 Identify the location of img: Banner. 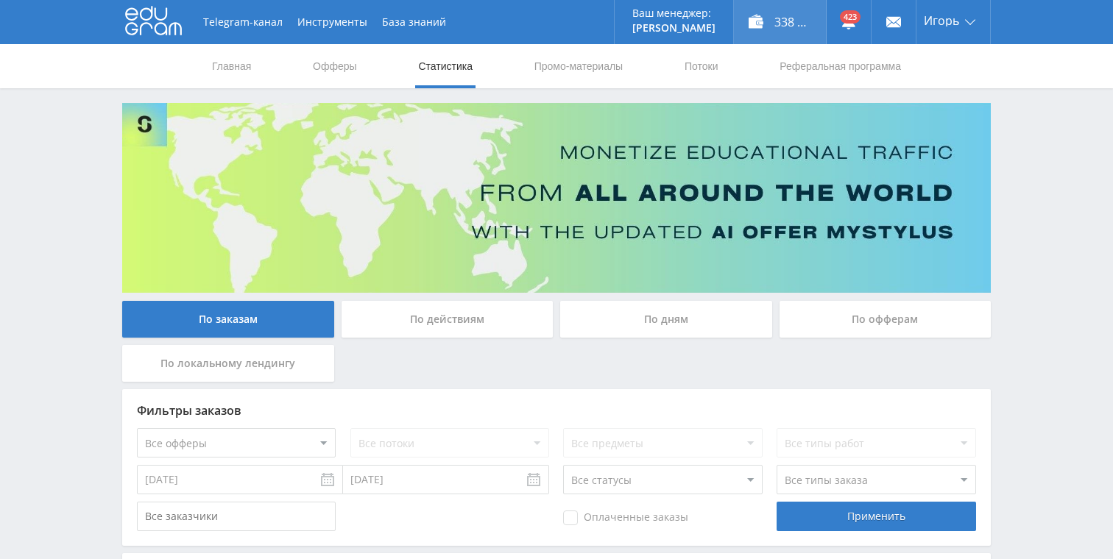
(556, 198).